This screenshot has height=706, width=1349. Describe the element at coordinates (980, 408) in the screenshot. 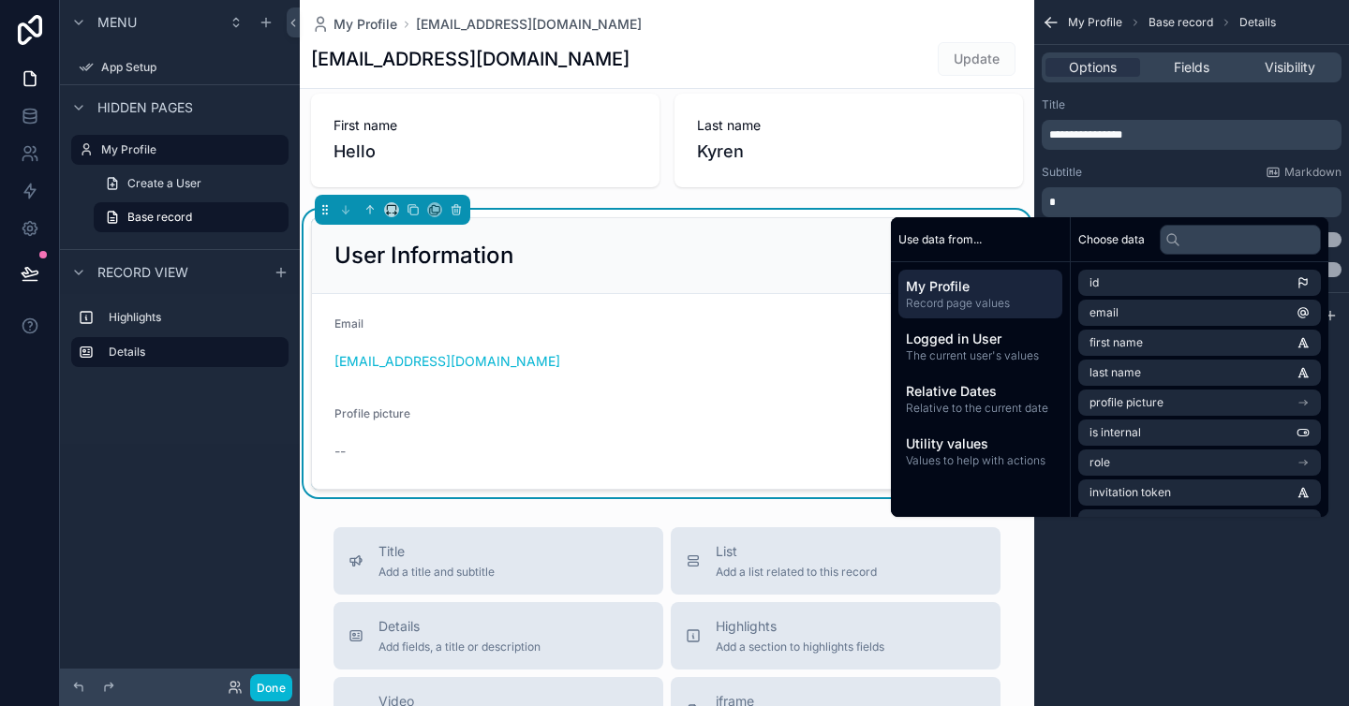

I see `span: Relative to the current date` at that location.